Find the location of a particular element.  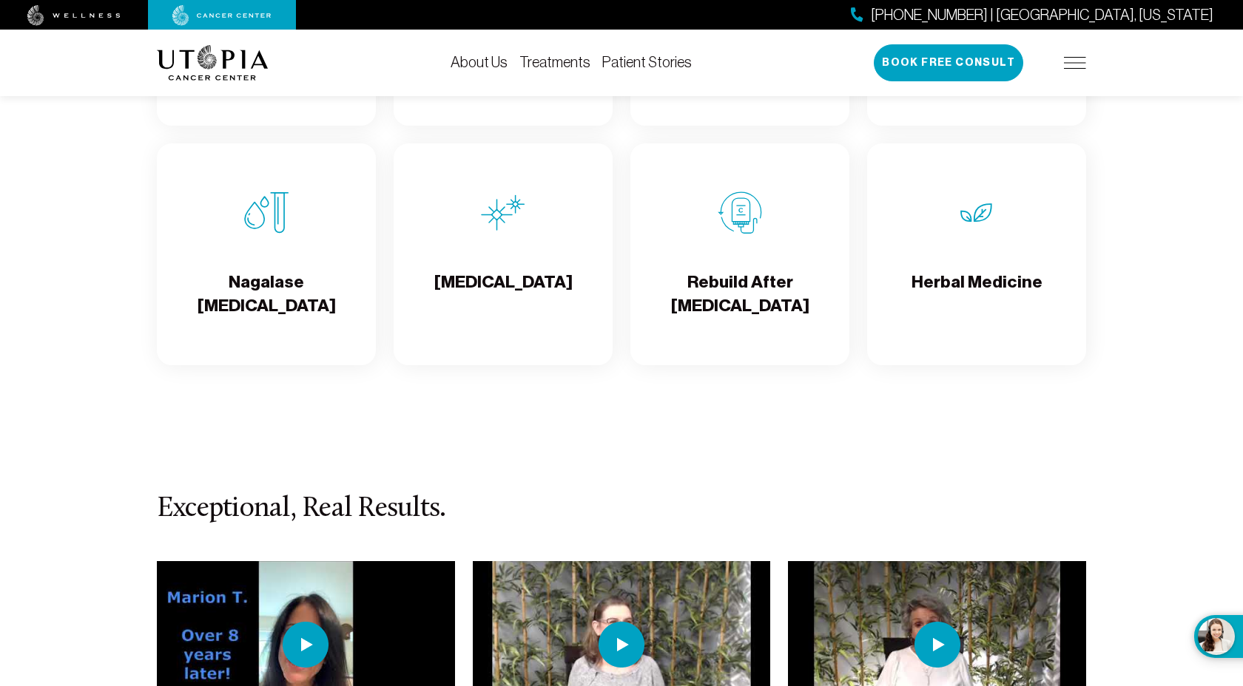

img: Herbal Medicine is located at coordinates (976, 213).